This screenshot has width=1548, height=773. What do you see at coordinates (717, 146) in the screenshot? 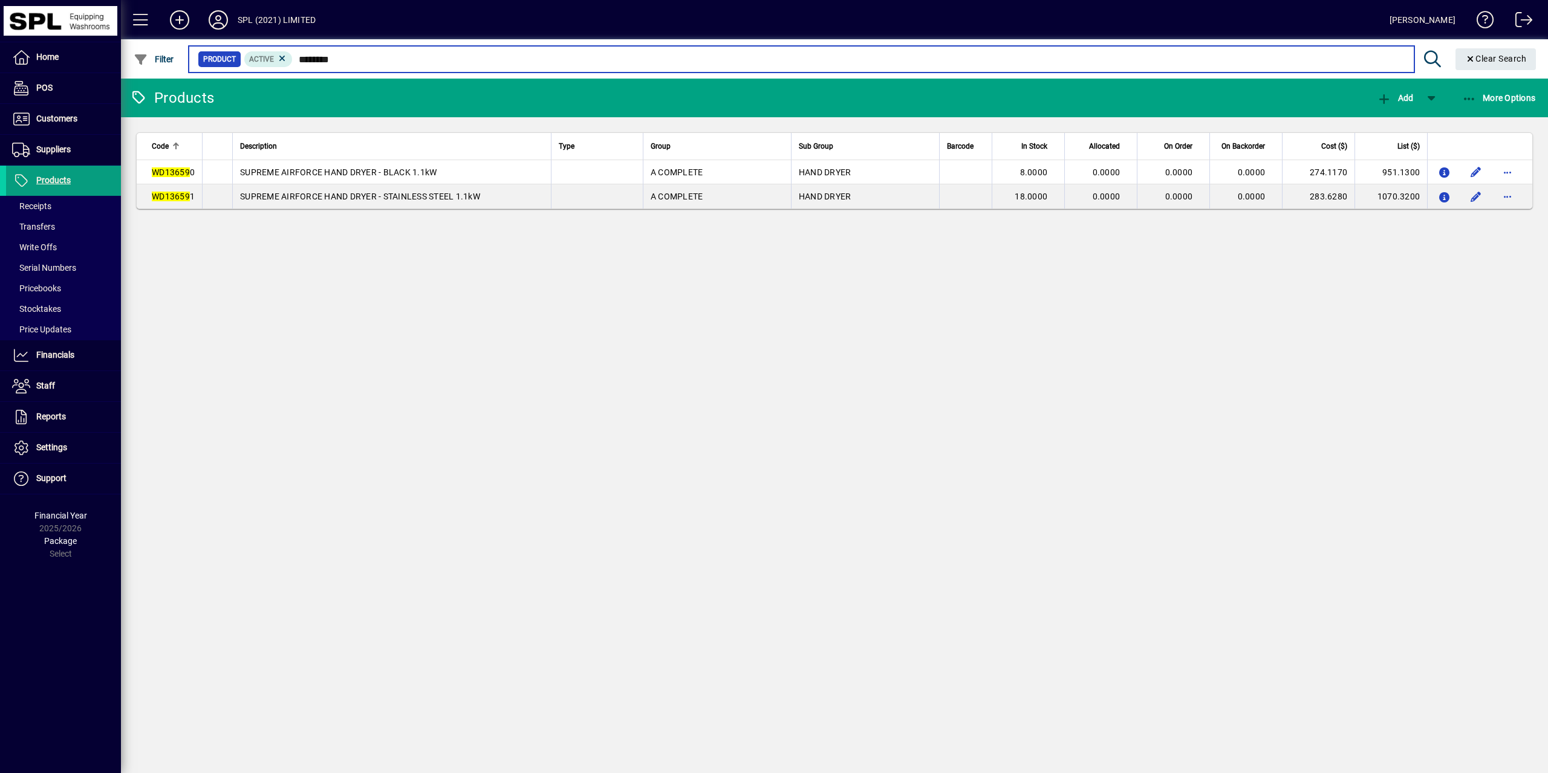
I see `div: Group` at bounding box center [717, 146].